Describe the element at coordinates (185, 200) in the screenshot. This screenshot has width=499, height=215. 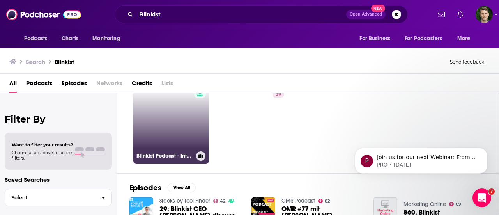
I see `a: Stacks by Tool Finder` at that location.